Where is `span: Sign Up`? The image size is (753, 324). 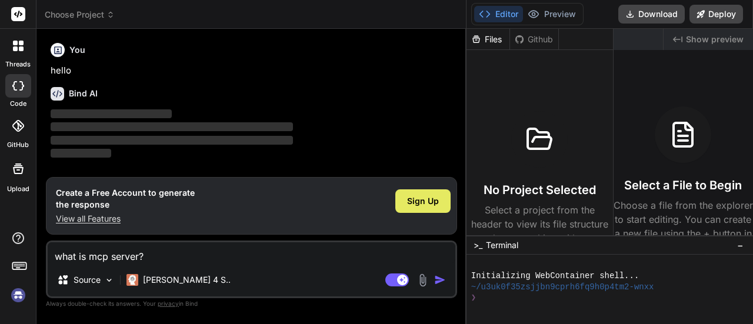 span: Sign Up is located at coordinates (423, 201).